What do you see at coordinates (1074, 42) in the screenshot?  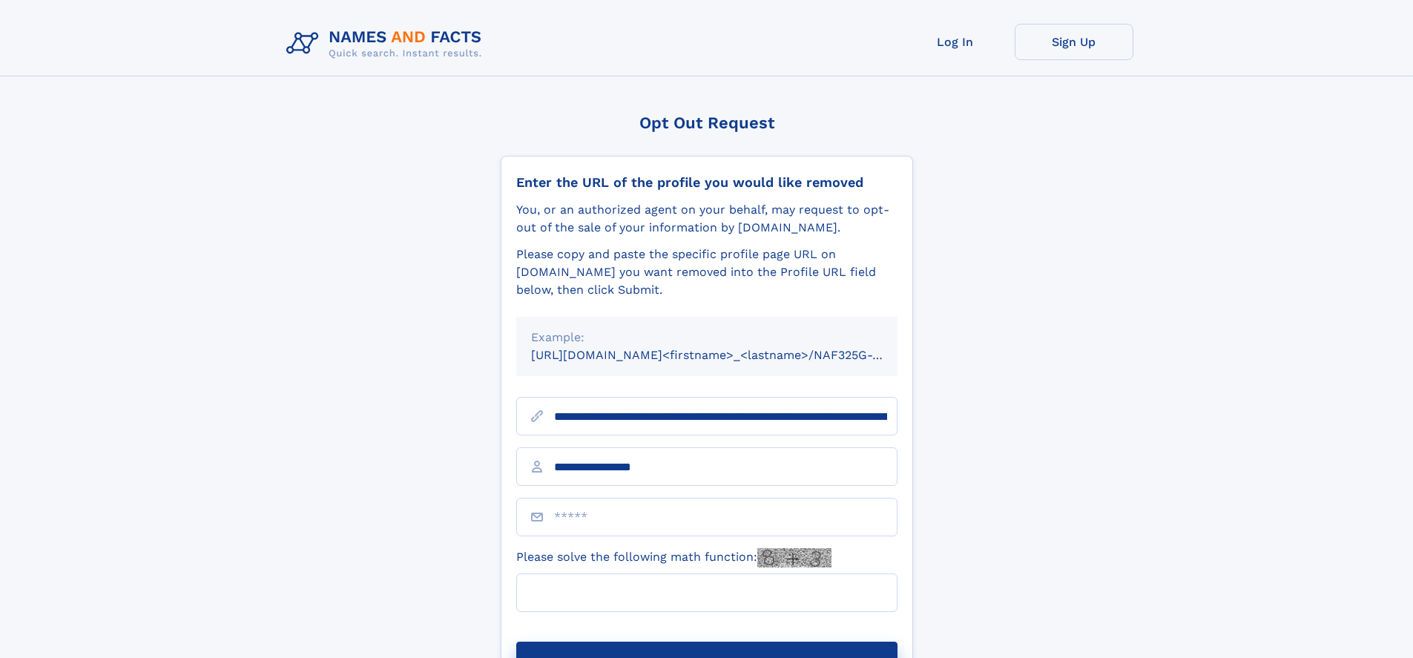 I see `a: Sign Up` at bounding box center [1074, 42].